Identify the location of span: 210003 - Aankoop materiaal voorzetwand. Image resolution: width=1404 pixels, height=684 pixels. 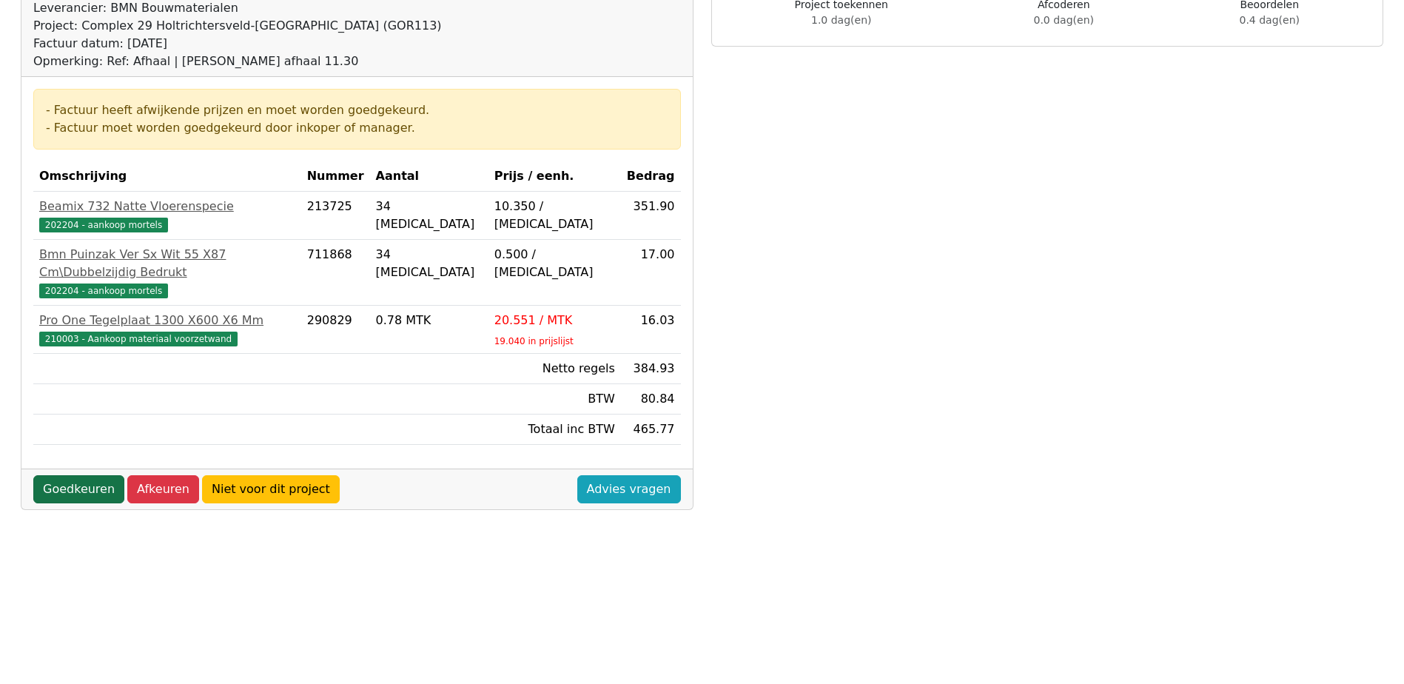
(138, 339).